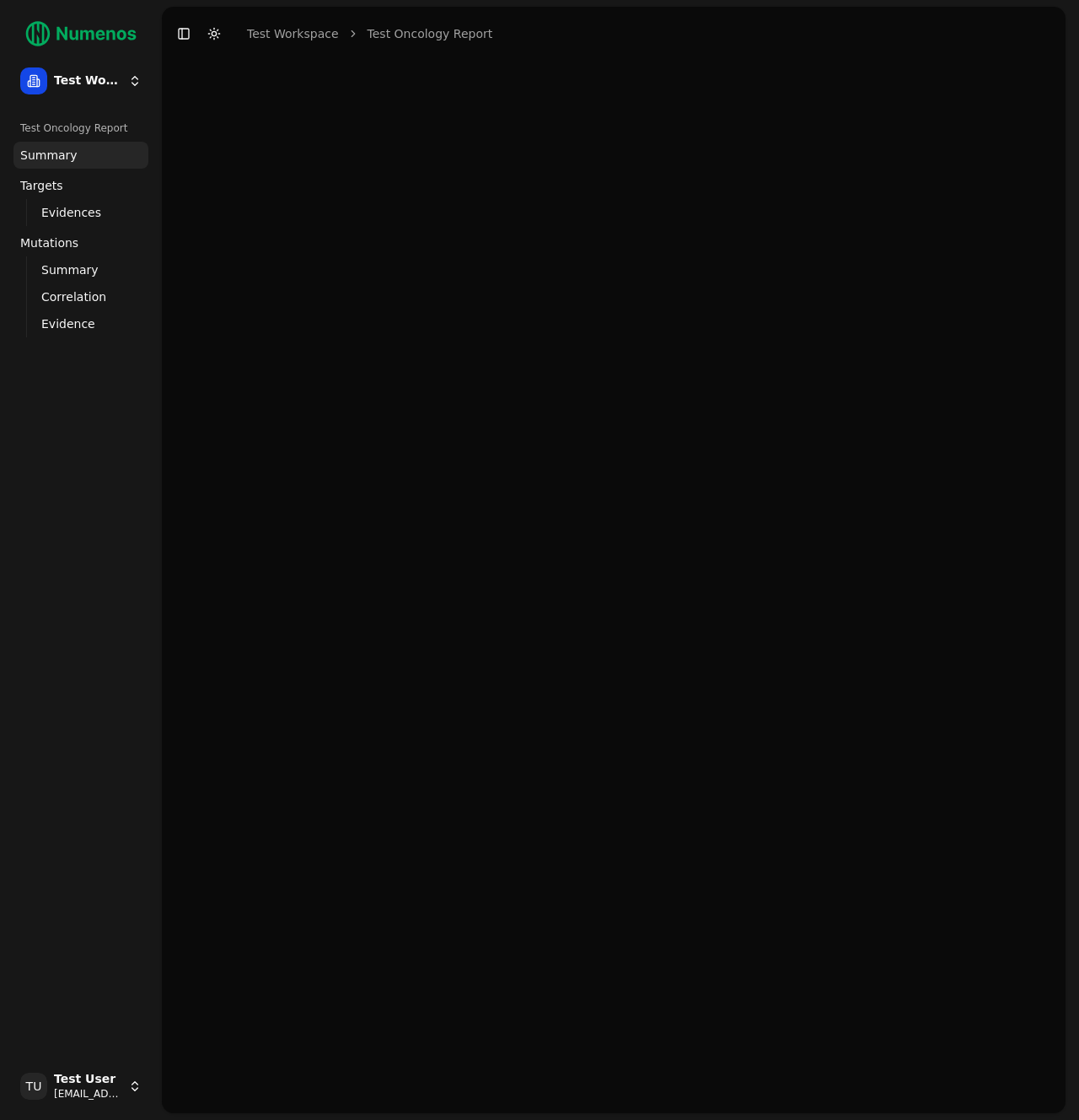 The height and width of the screenshot is (1120, 1079). What do you see at coordinates (81, 186) in the screenshot?
I see `a: Targets` at bounding box center [81, 186].